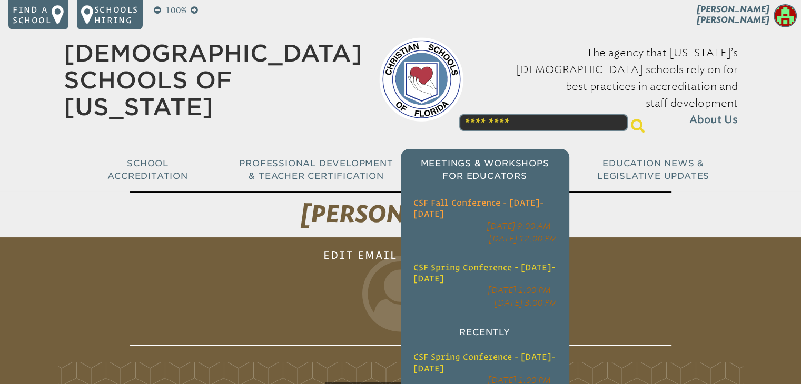  I want to click on span: Meetings & Workshops for Educators, so click(485, 169).